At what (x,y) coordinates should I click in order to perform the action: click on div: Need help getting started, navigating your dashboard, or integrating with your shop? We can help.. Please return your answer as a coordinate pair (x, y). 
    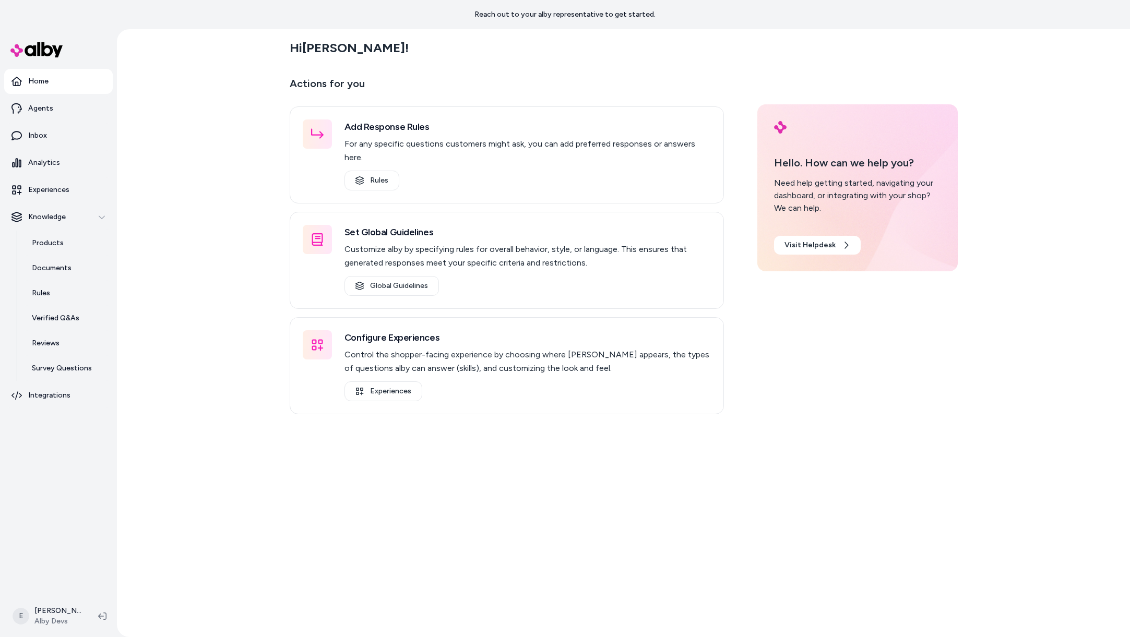
    Looking at the image, I should click on (858, 196).